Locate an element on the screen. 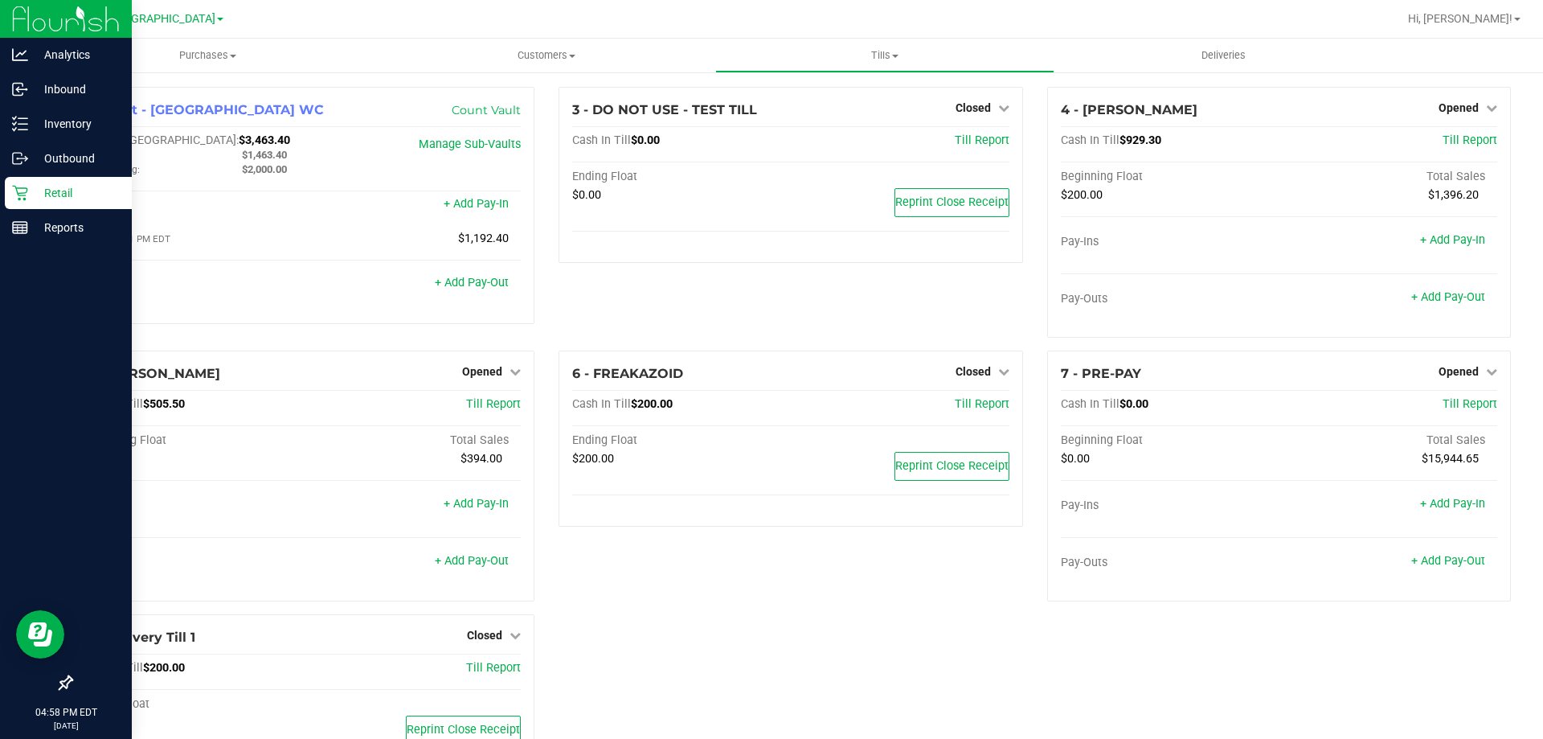 This screenshot has height=739, width=1543. p: Inbound is located at coordinates (76, 89).